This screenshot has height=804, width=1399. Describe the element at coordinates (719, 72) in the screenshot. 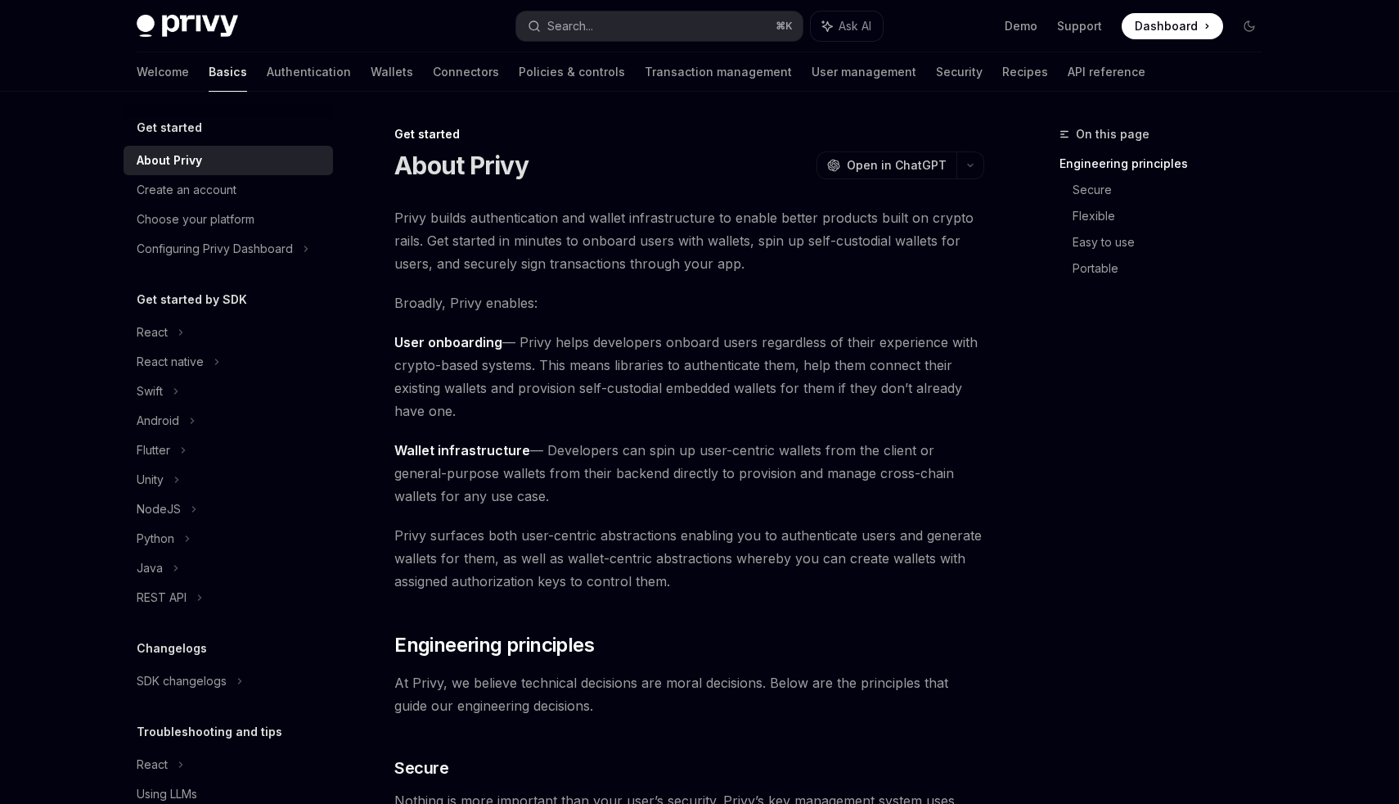

I see `a: Transaction management` at that location.